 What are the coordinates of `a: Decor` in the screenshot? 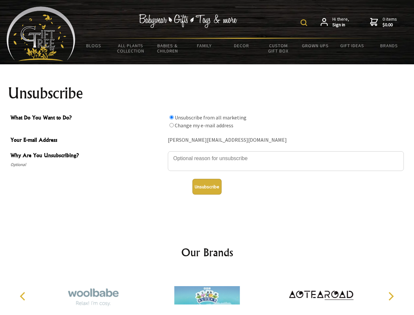 It's located at (241, 46).